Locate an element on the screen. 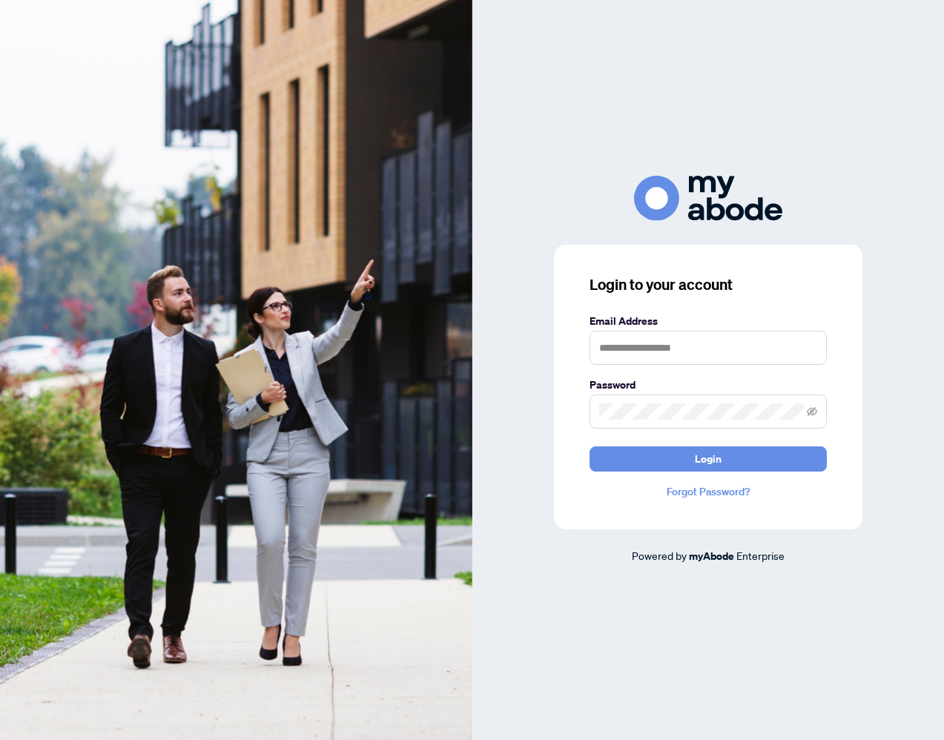  span: Login is located at coordinates (708, 459).